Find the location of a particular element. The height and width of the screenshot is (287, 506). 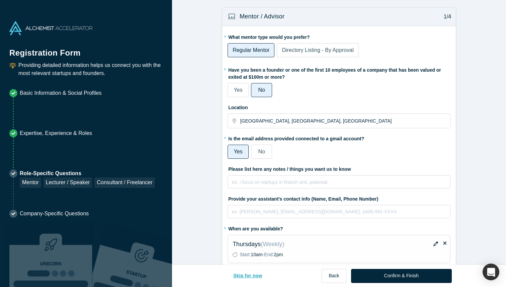

h1: Registration Form is located at coordinates (86, 49).